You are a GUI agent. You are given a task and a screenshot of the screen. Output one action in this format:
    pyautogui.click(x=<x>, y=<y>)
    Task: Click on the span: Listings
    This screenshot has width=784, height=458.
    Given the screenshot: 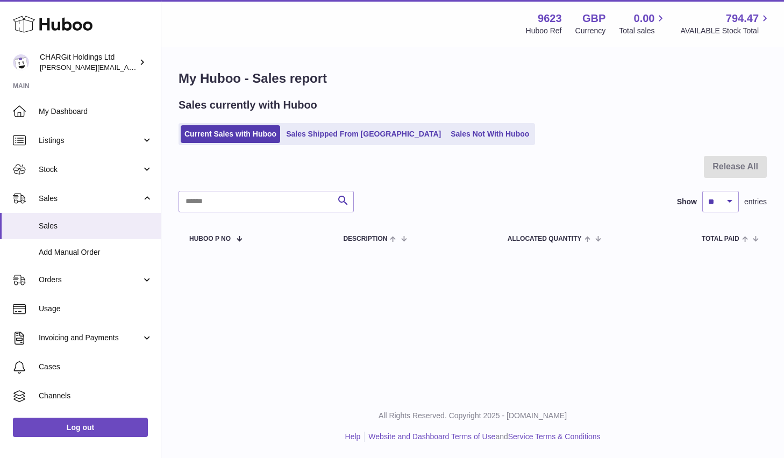 What is the action you would take?
    pyautogui.click(x=90, y=140)
    